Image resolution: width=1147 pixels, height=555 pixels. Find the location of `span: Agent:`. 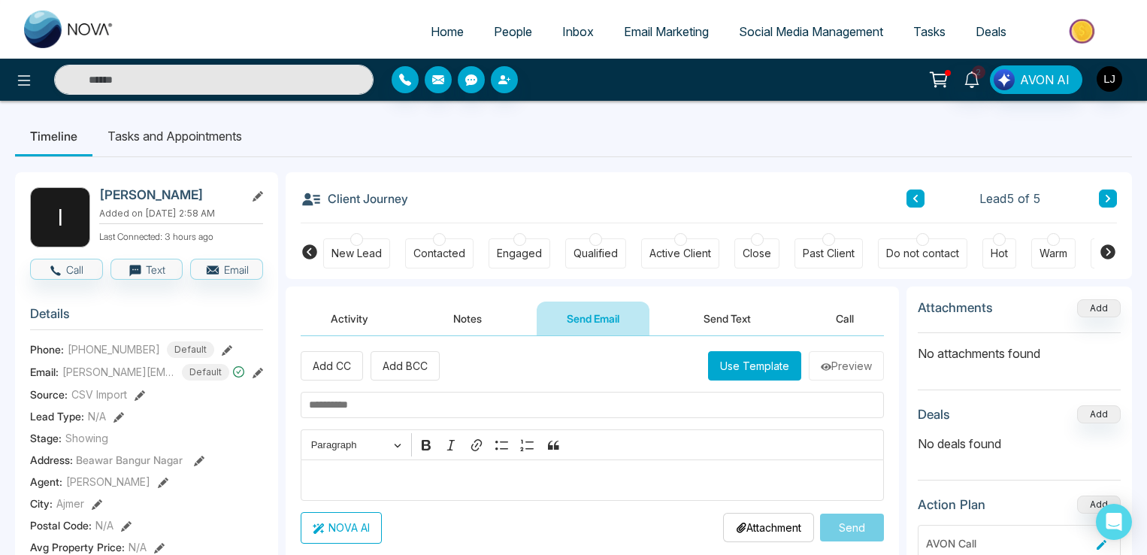

span: Agent: is located at coordinates (46, 481).